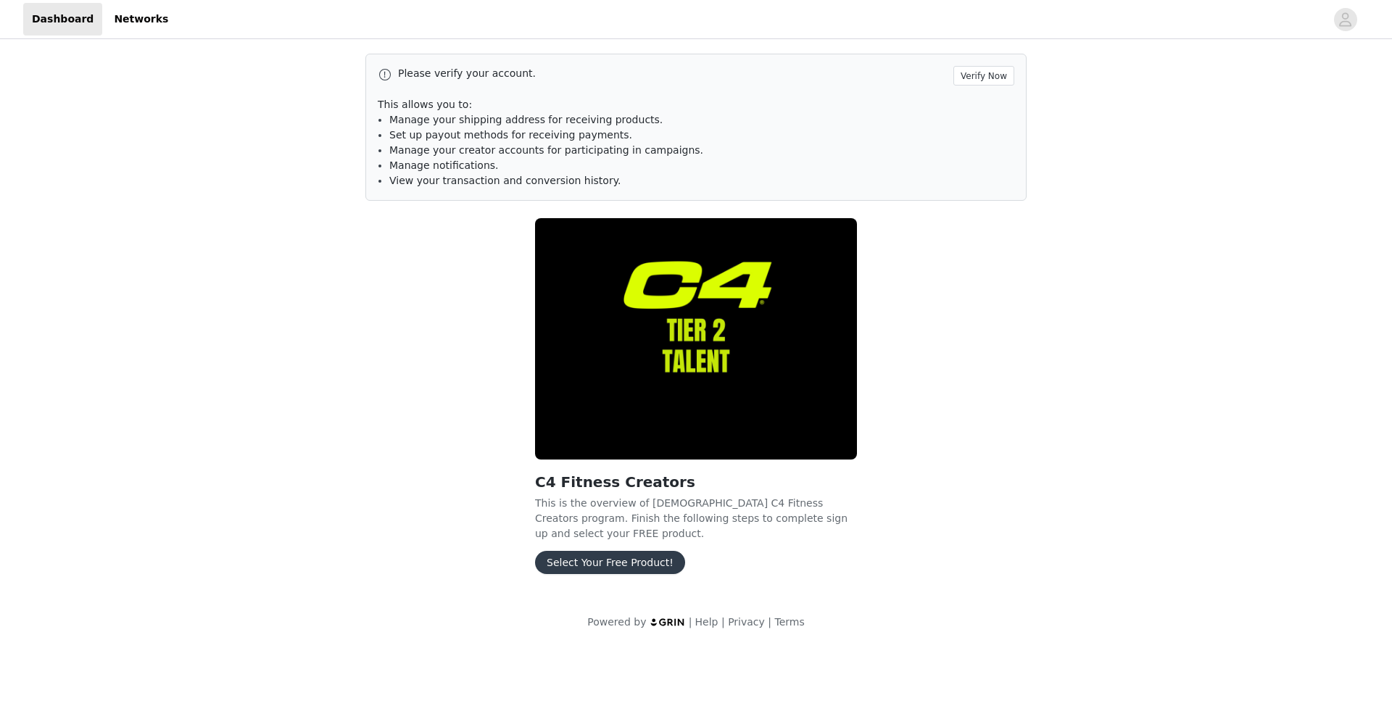  What do you see at coordinates (610, 563) in the screenshot?
I see `button: Select Your Free Product!` at bounding box center [610, 563].